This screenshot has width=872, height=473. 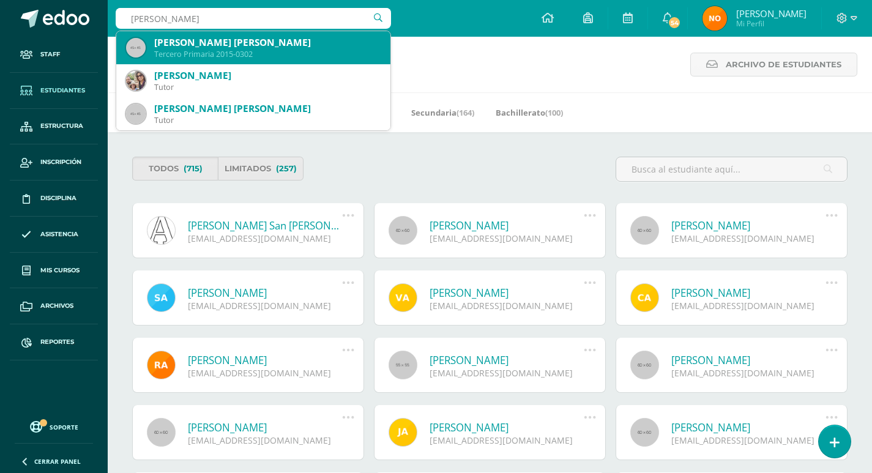 What do you see at coordinates (193, 168) in the screenshot?
I see `span: (715)` at bounding box center [193, 168].